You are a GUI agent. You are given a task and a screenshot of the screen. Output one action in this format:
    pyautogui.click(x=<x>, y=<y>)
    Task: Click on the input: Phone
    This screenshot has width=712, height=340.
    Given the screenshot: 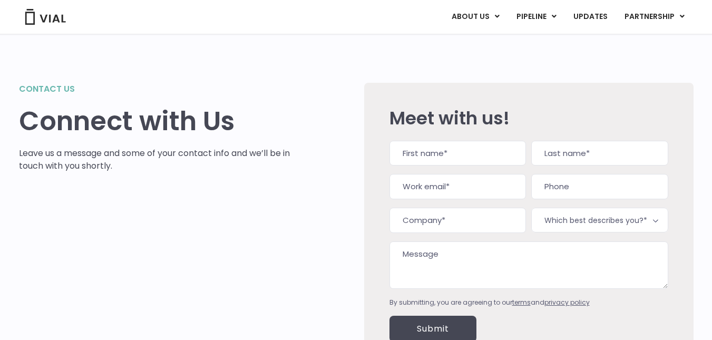 What is the action you would take?
    pyautogui.click(x=599, y=187)
    